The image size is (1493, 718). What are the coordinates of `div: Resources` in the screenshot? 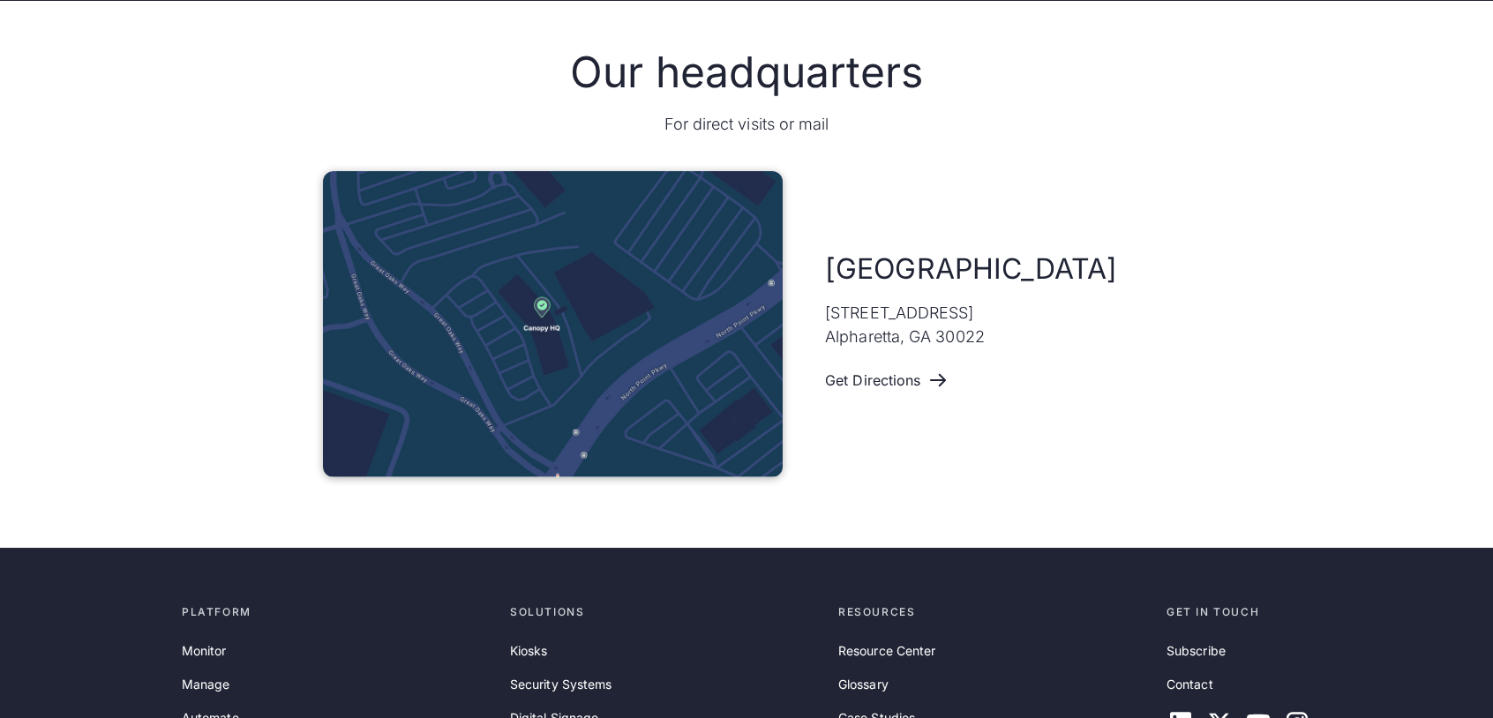 It's located at (995, 612).